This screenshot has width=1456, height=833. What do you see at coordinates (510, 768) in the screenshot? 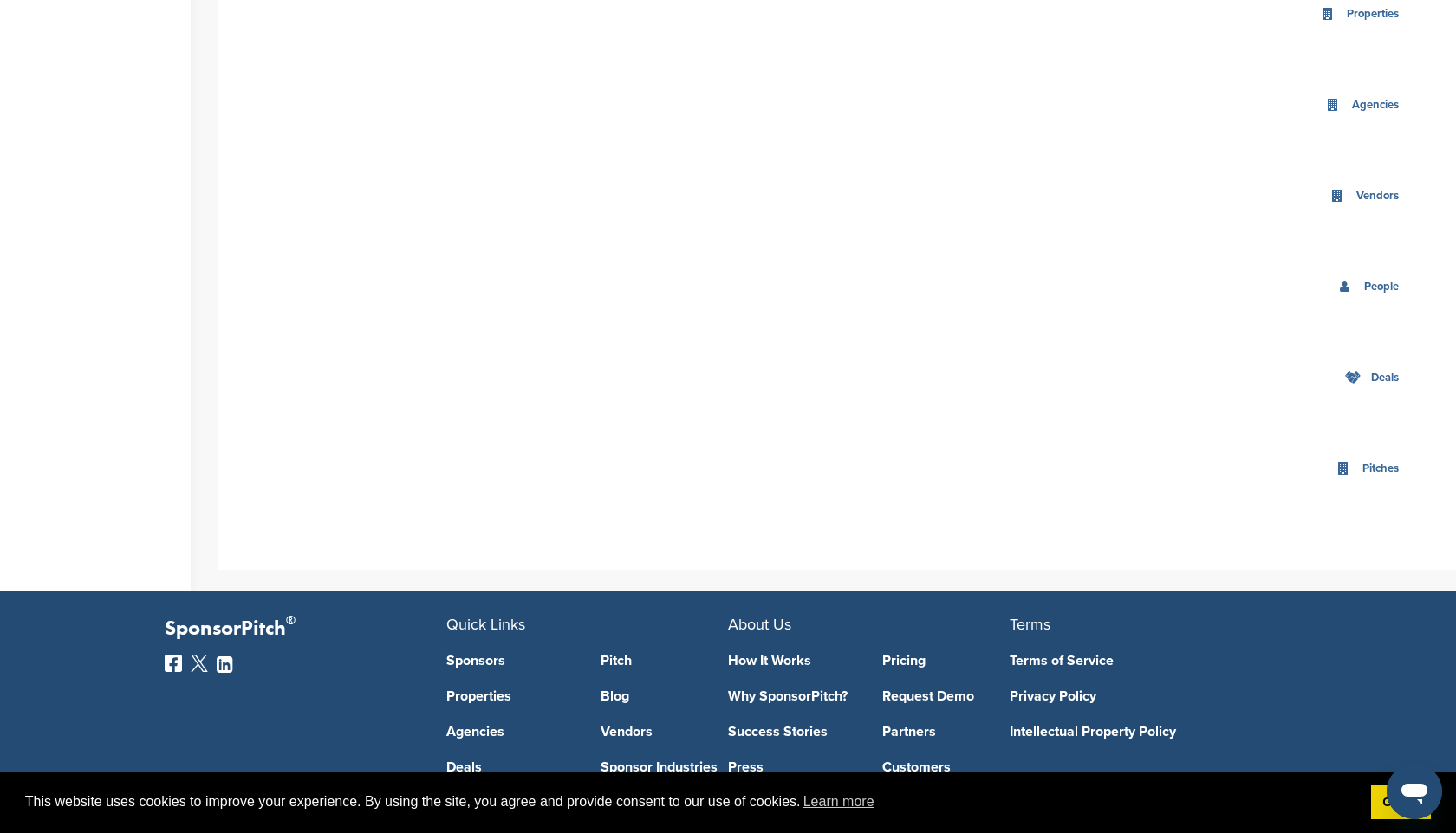
I see `a: Deals` at bounding box center [510, 768].